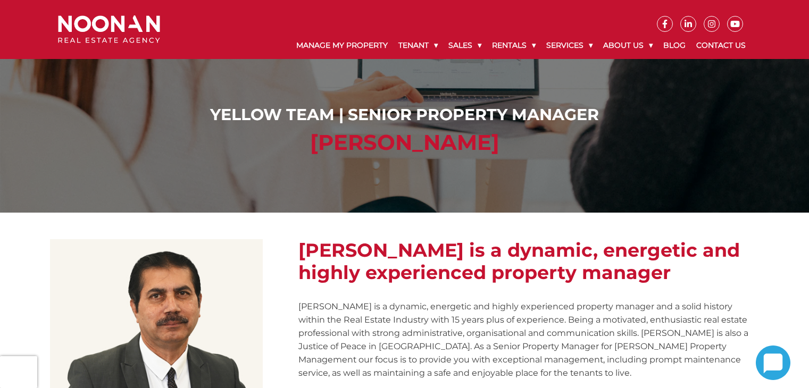 The image size is (809, 388). I want to click on a: Blog, so click(675, 45).